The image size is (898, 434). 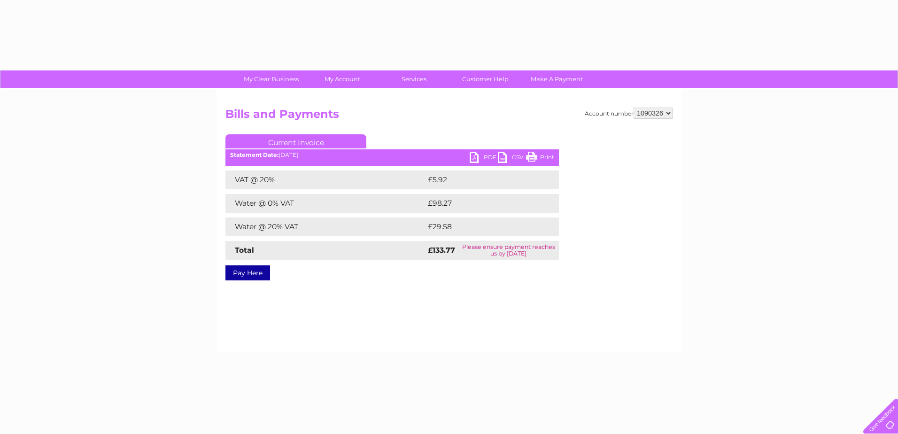 I want to click on a: Customer Help, so click(x=485, y=79).